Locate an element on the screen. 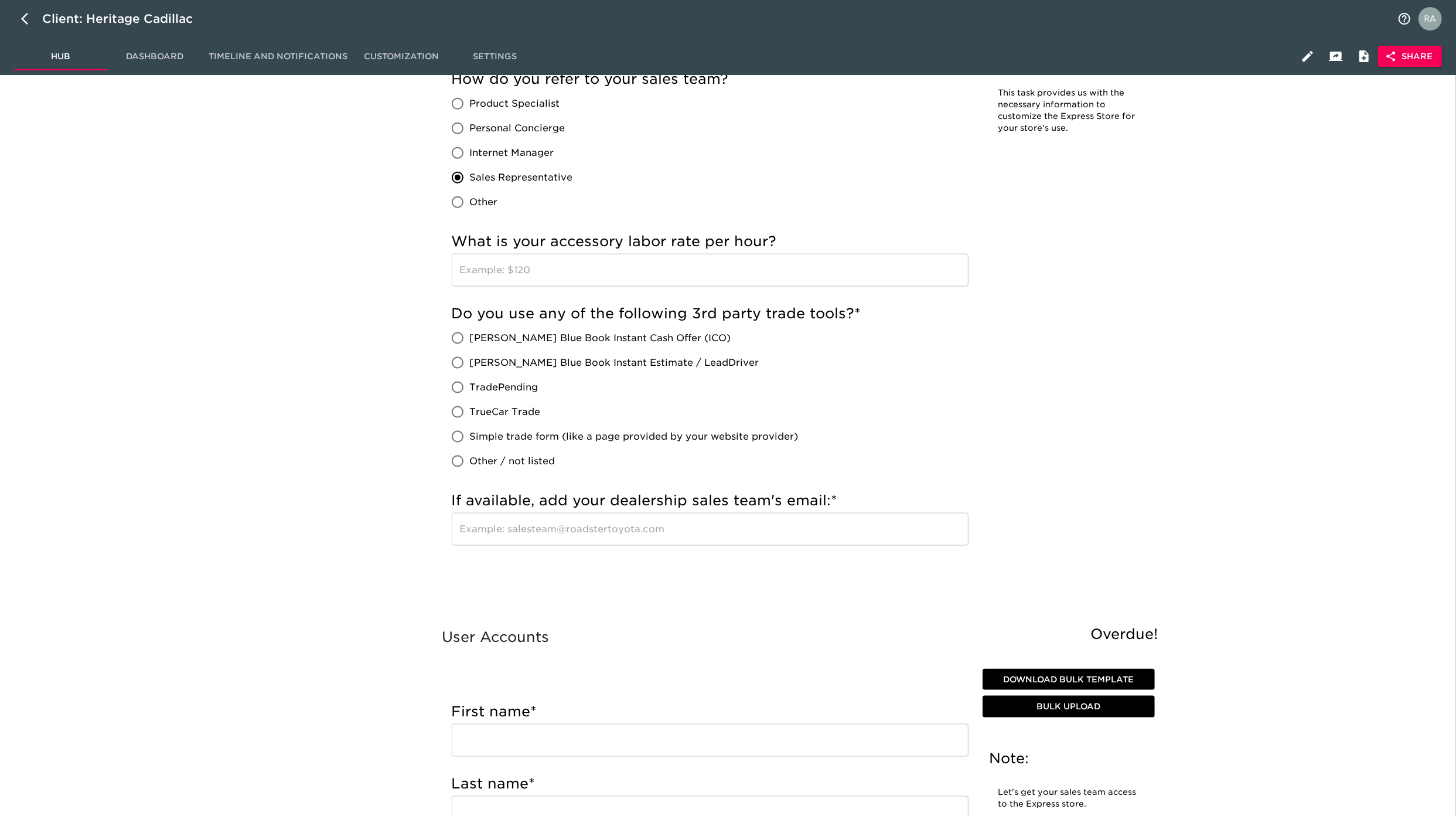  span: TrueCar Trade is located at coordinates (505, 411).